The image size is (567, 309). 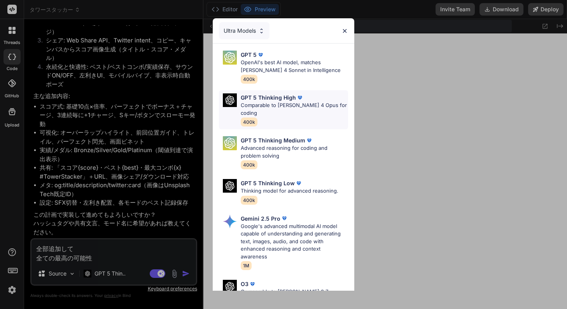 I want to click on div: Ultra Models, so click(x=244, y=31).